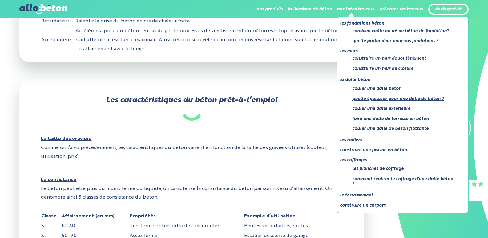 The height and width of the screenshot is (238, 488). What do you see at coordinates (400, 160) in the screenshot?
I see `a: Les coffrages` at bounding box center [400, 160].